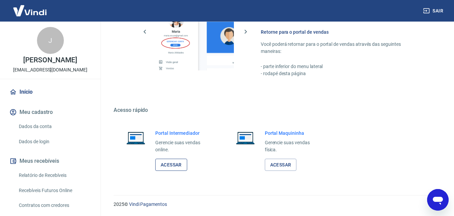 The height and width of the screenshot is (216, 454). I want to click on p: 2025 ©, so click(276, 204).